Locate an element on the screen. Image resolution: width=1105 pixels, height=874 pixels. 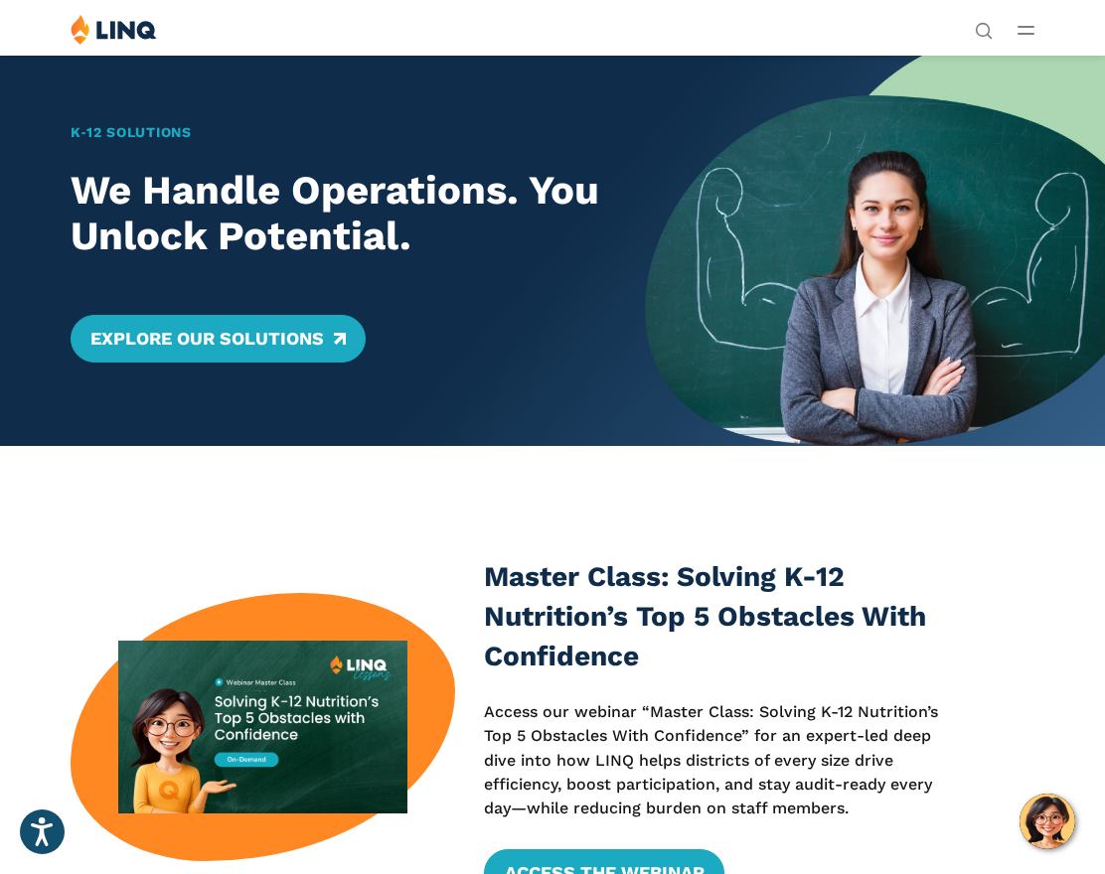
p: Access our webinar “Master Class: Solving K-12 Nutrition’s Top 5 Obstacles With Confidence” for a... is located at coordinates (717, 761).